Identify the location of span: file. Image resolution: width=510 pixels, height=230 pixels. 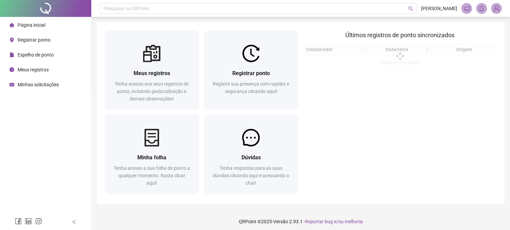
(12, 55).